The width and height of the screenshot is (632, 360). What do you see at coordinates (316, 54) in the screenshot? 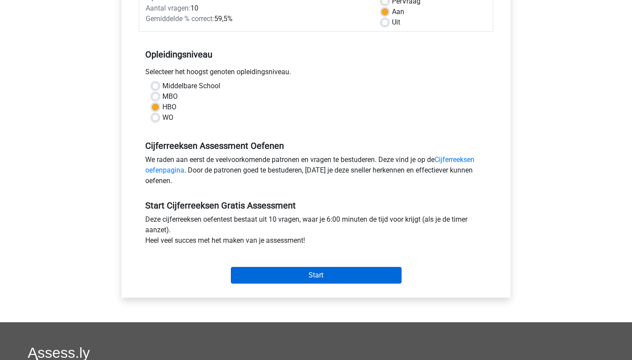
I see `h5: Opleidingsniveau` at bounding box center [316, 54].